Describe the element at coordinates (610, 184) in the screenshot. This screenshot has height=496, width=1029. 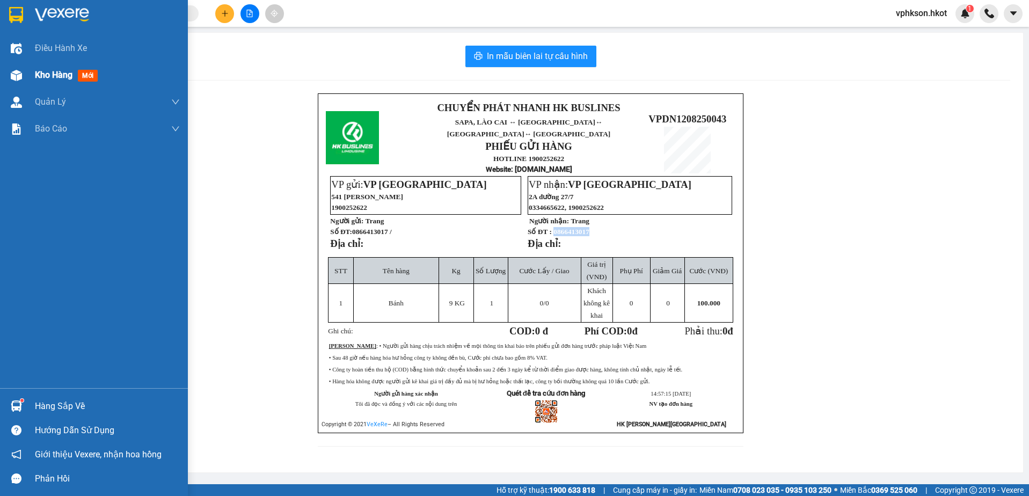
I see `span: VP nhận:` at that location.